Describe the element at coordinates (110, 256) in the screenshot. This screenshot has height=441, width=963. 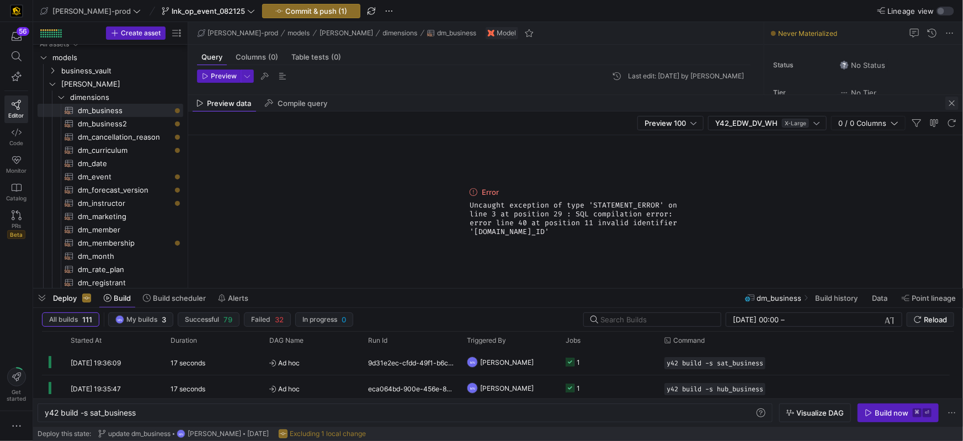
I see `a: dm_month​​​​​​​​​​` at that location.